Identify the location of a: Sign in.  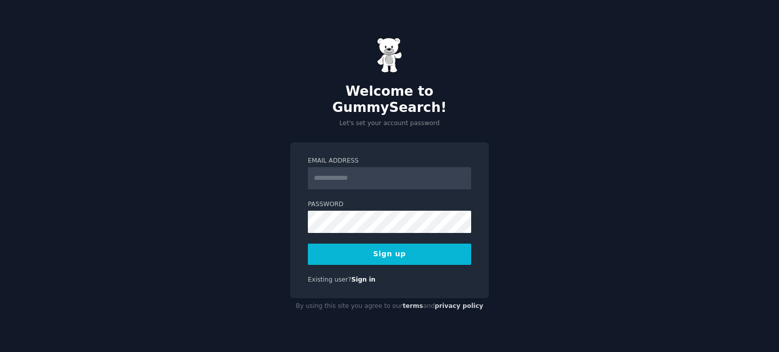
(364, 280).